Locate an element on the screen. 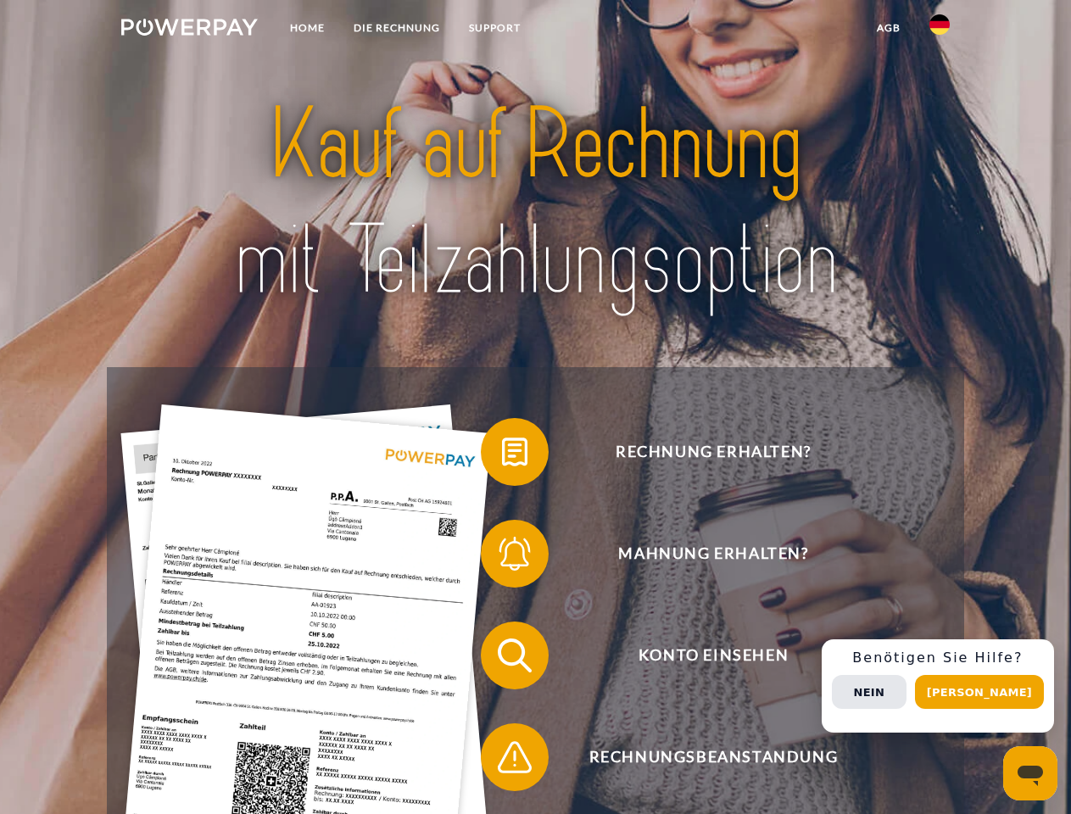 This screenshot has height=814, width=1071. a: Rechnung erhalten? is located at coordinates (701, 452).